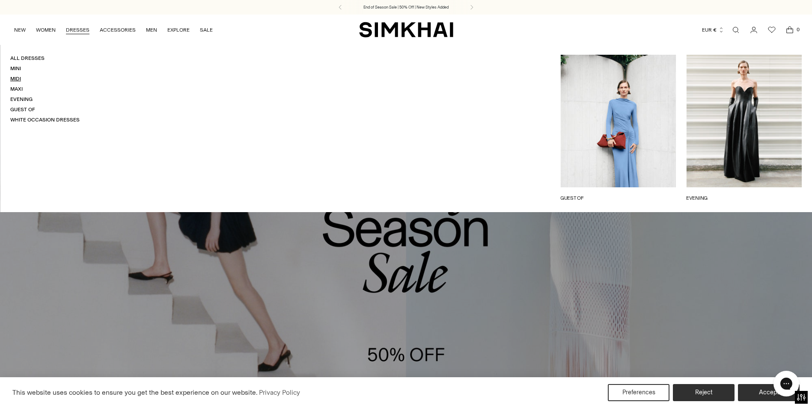 This screenshot has height=408, width=812. What do you see at coordinates (179, 30) in the screenshot?
I see `a: EXPLORE` at bounding box center [179, 30].